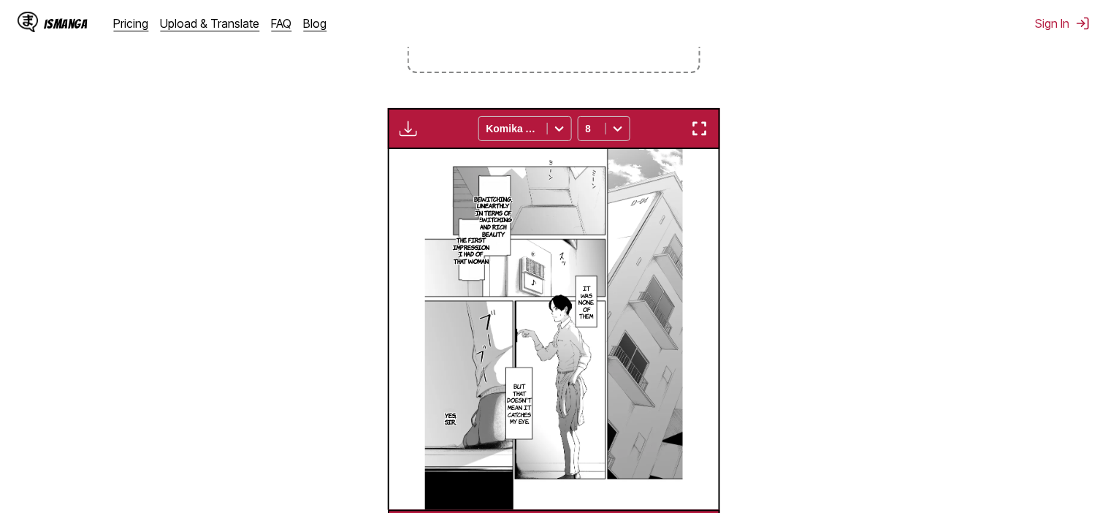 Image resolution: width=1108 pixels, height=513 pixels. What do you see at coordinates (519, 404) in the screenshot?
I see `p: But that doesn't mean it catches my eye.` at bounding box center [519, 404].